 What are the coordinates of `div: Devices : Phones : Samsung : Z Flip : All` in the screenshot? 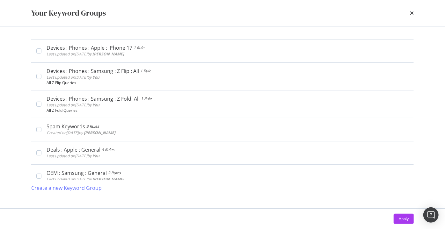 It's located at (93, 71).